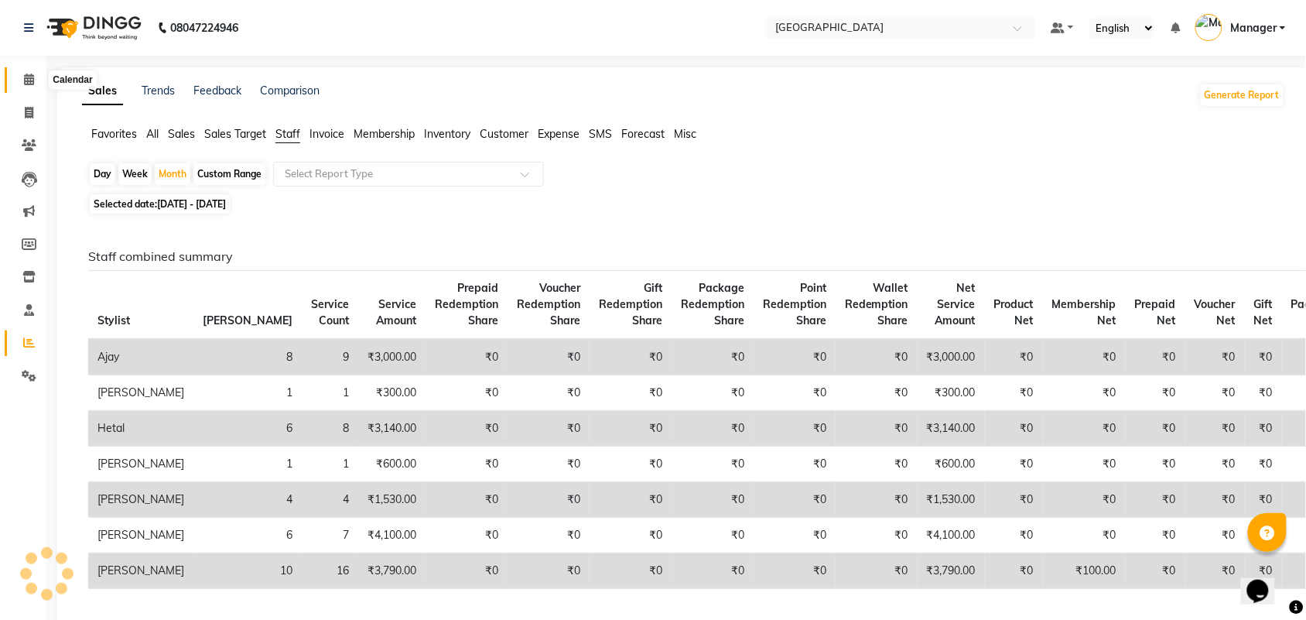 The width and height of the screenshot is (1306, 620). I want to click on td: 9, so click(330, 357).